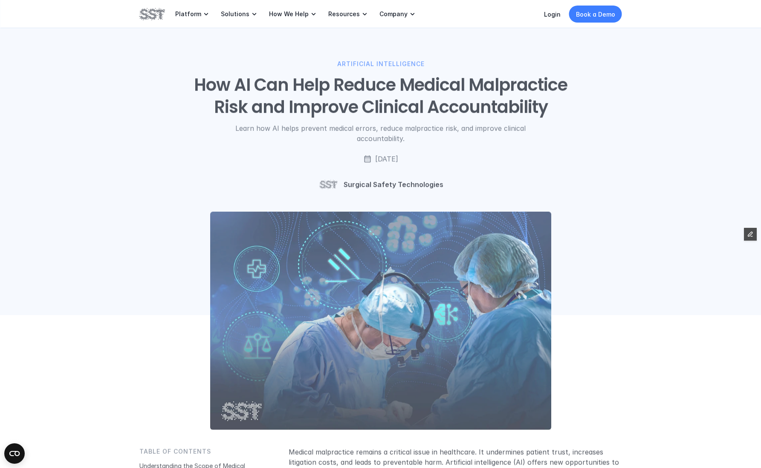 This screenshot has height=468, width=761. Describe the element at coordinates (595, 14) in the screenshot. I see `a: Book a Demo` at that location.